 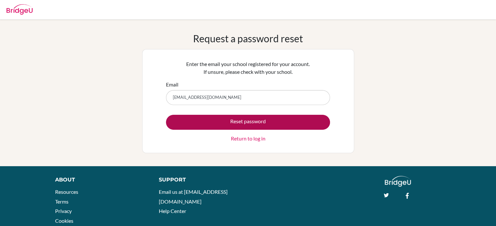 What do you see at coordinates (63, 211) in the screenshot?
I see `a: Privacy` at bounding box center [63, 211].